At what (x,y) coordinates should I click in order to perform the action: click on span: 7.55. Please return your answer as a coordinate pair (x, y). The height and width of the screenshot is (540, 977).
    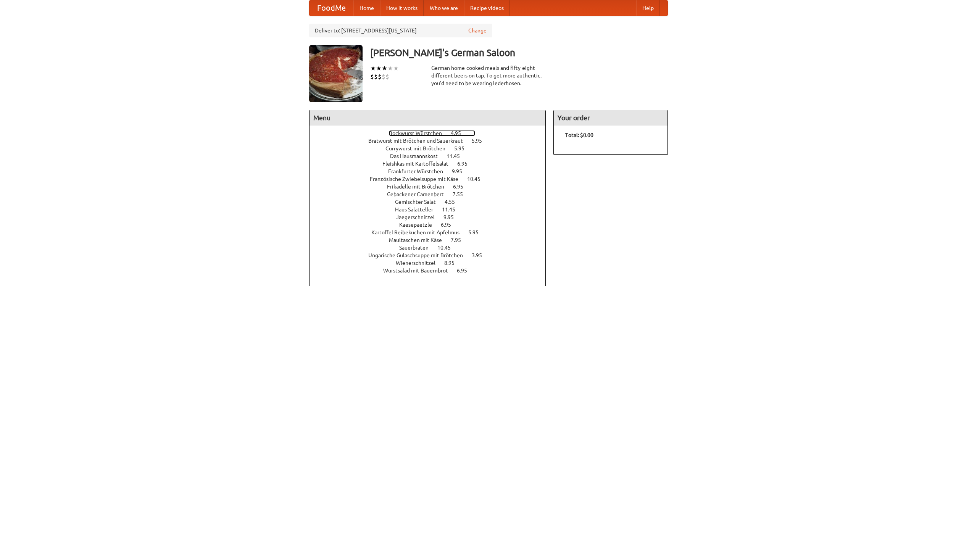
    Looking at the image, I should click on (461, 194).